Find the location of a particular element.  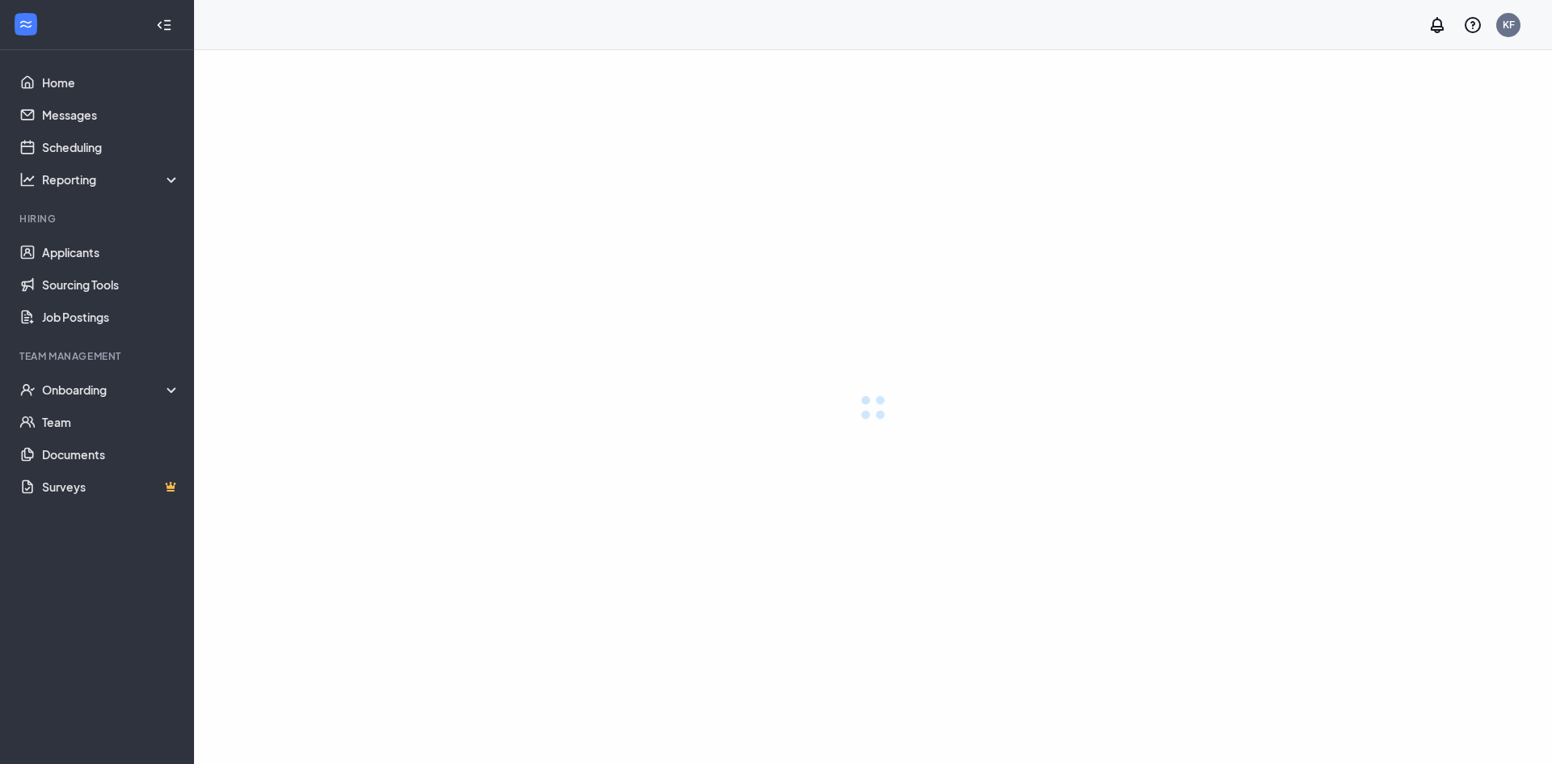

svg: Analysis is located at coordinates (27, 179).